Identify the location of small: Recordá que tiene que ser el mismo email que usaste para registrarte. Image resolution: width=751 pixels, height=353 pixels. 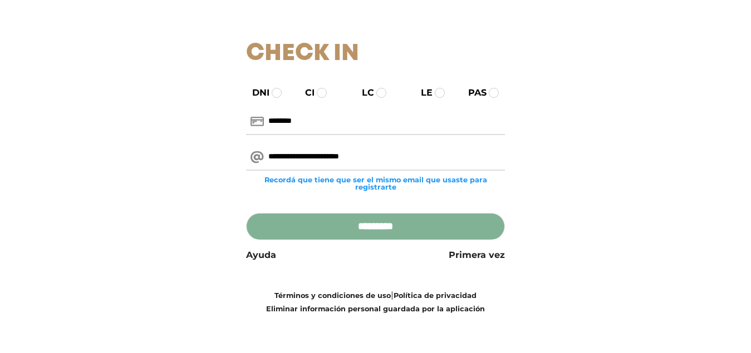
(375, 184).